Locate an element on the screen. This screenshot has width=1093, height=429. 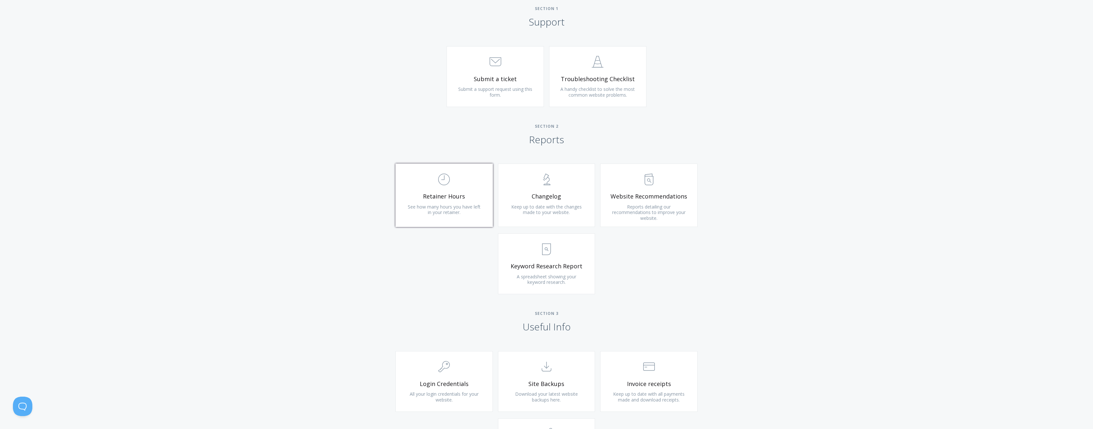
a: Website Recommendations Reports detailing our recommendations to improve your website. is located at coordinates (649, 195).